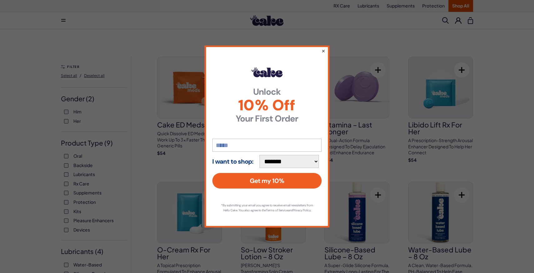 The height and width of the screenshot is (273, 534). Describe the element at coordinates (233, 162) in the screenshot. I see `strong: I want to shop:` at that location.